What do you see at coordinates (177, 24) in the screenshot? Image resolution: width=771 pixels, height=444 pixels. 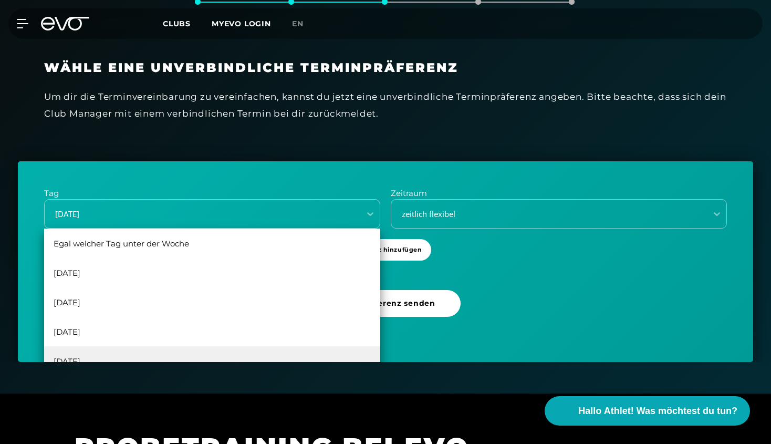 I see `span: Clubs` at bounding box center [177, 24].